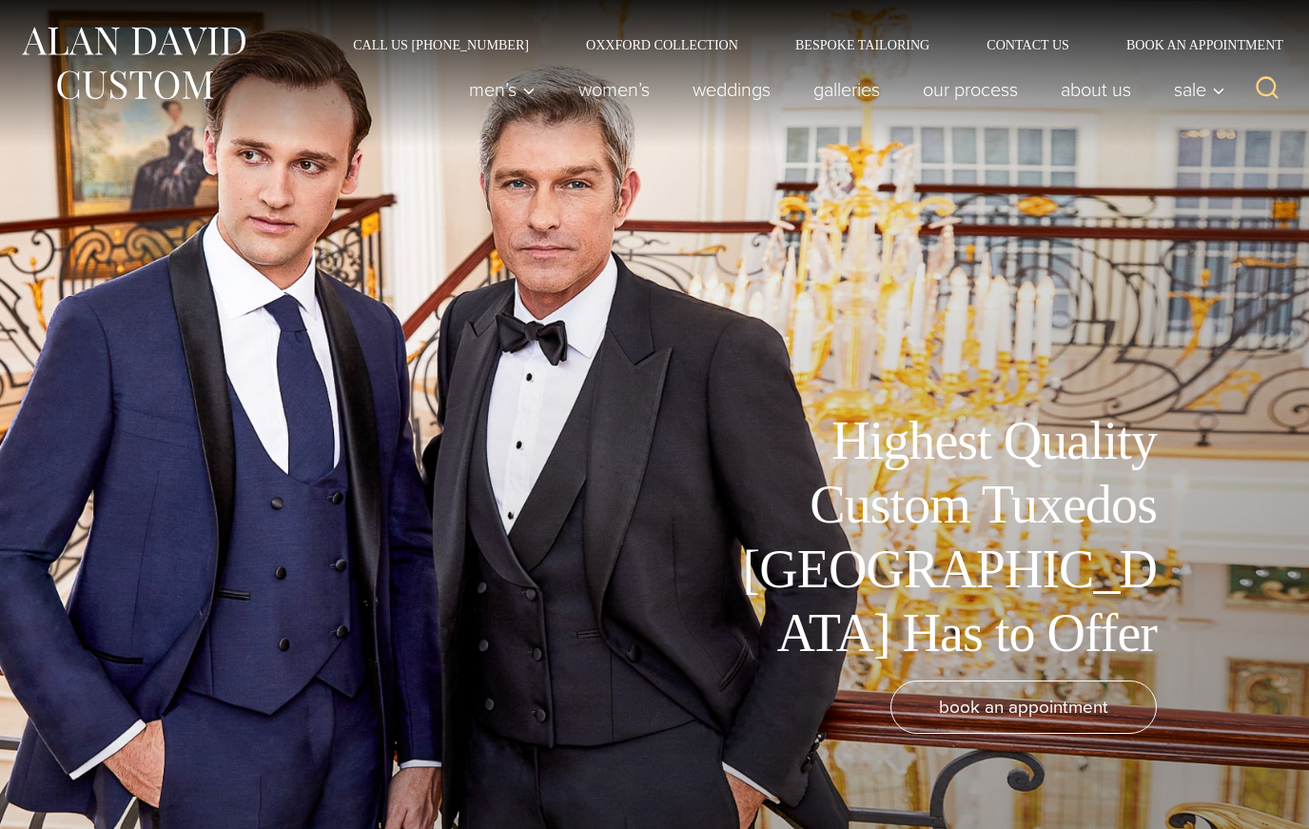  Describe the element at coordinates (842, 89) in the screenshot. I see `nav: Primary Navigation` at that location.